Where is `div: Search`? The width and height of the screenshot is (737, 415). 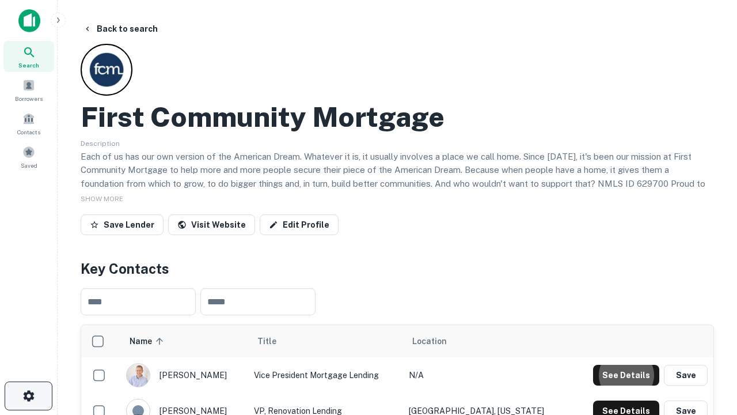 div: Search is located at coordinates (29, 56).